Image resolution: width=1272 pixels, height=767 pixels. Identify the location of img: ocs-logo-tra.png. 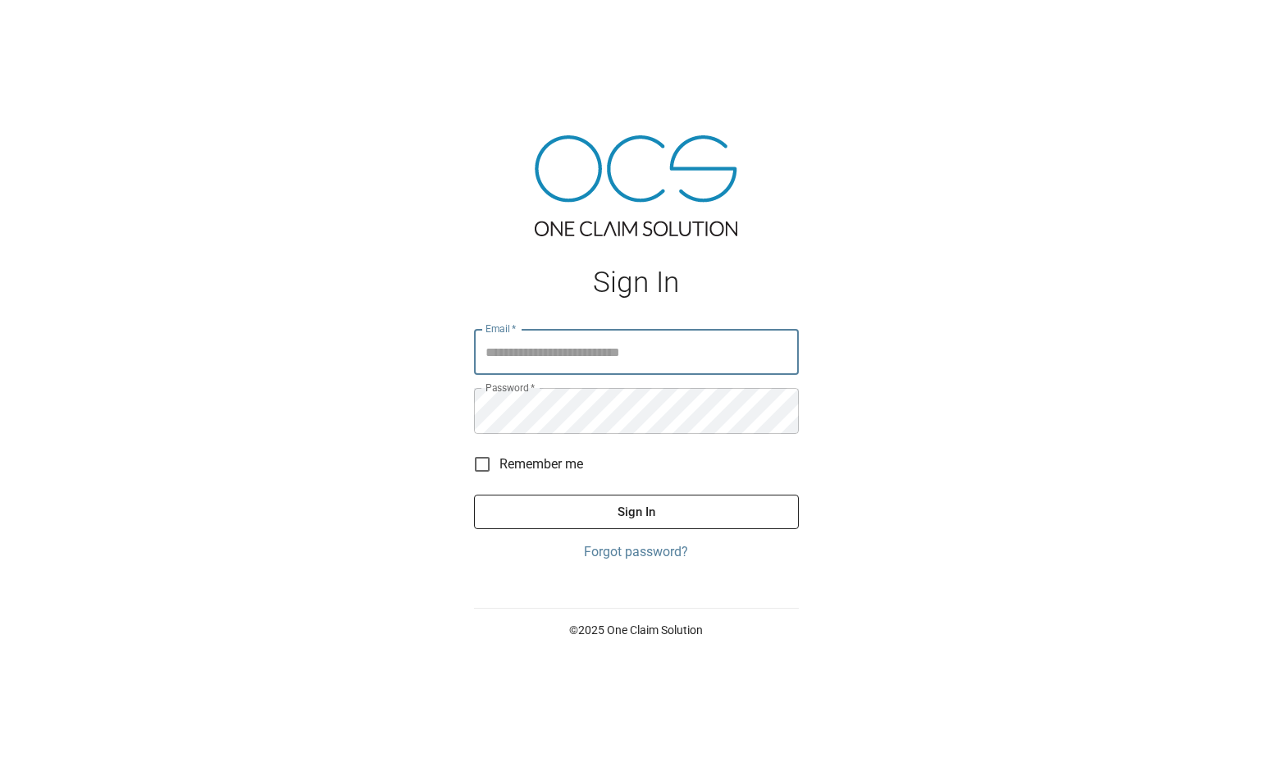
(636, 185).